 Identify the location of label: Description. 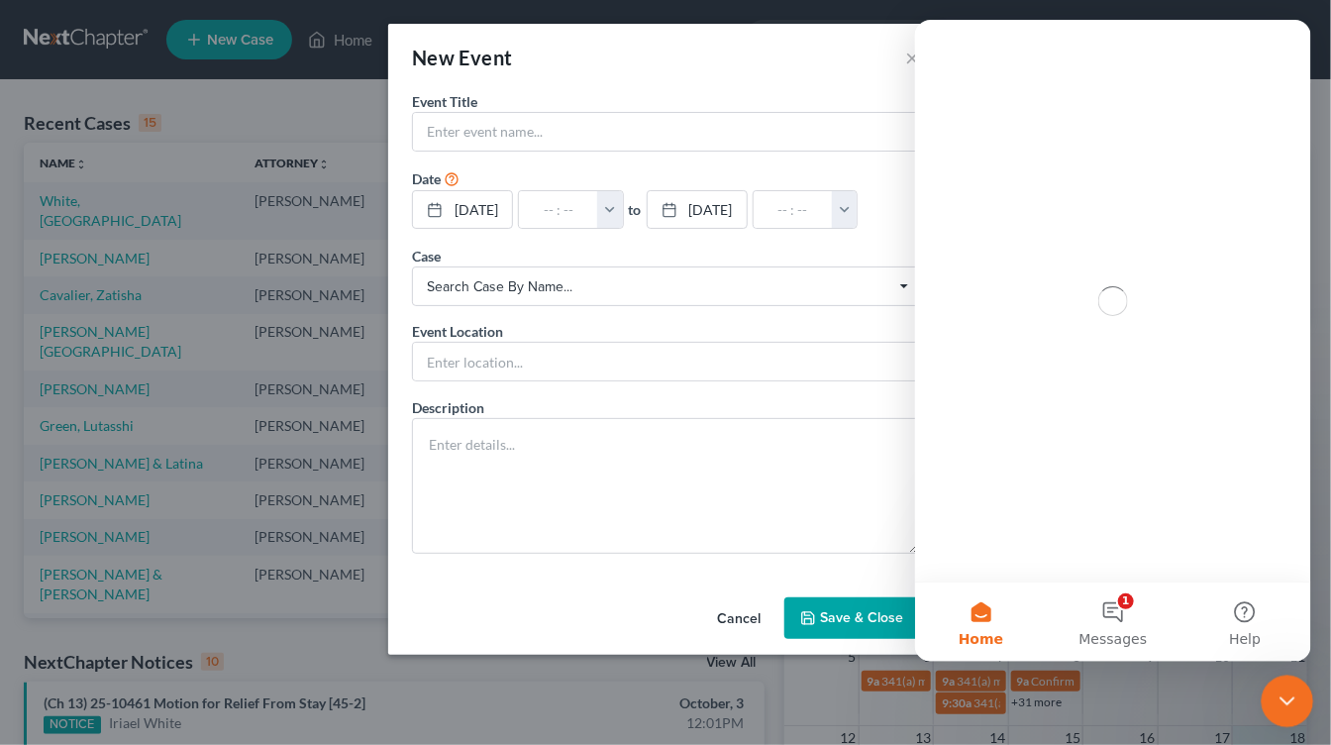
(448, 407).